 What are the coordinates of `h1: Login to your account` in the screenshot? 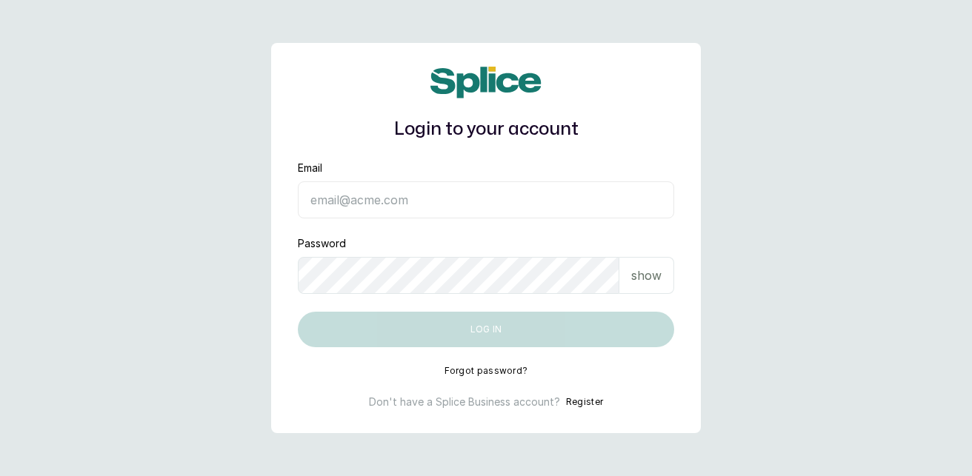 It's located at (486, 130).